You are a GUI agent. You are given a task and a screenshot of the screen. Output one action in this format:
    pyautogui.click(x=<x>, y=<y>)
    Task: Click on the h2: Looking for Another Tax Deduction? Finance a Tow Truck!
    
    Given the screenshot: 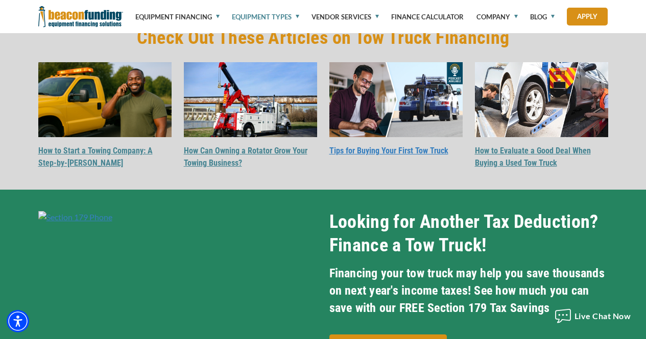 What is the action you would take?
    pyautogui.click(x=469, y=234)
    